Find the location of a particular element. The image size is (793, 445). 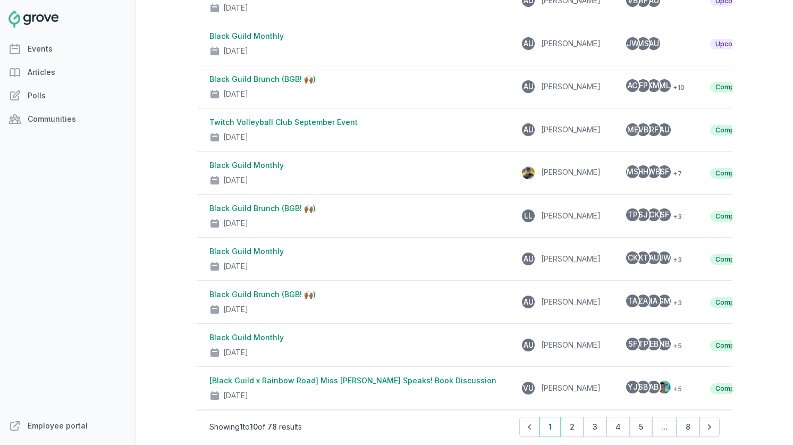

button: 2 is located at coordinates (572, 427).